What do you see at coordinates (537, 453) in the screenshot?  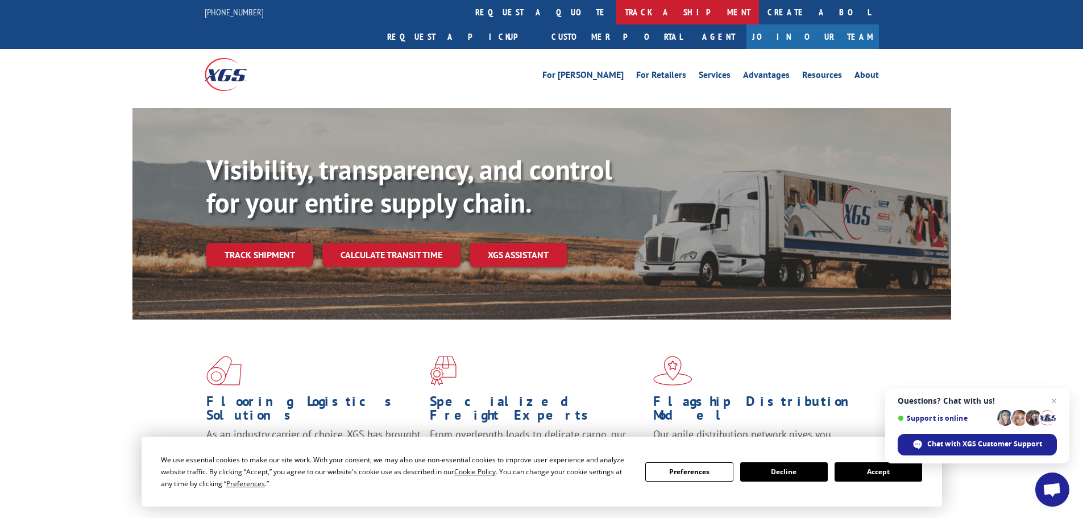 I see `p: From overlength loads to delicate cargo, our experienced staff knows the best way to move your fr...` at bounding box center [537, 453].